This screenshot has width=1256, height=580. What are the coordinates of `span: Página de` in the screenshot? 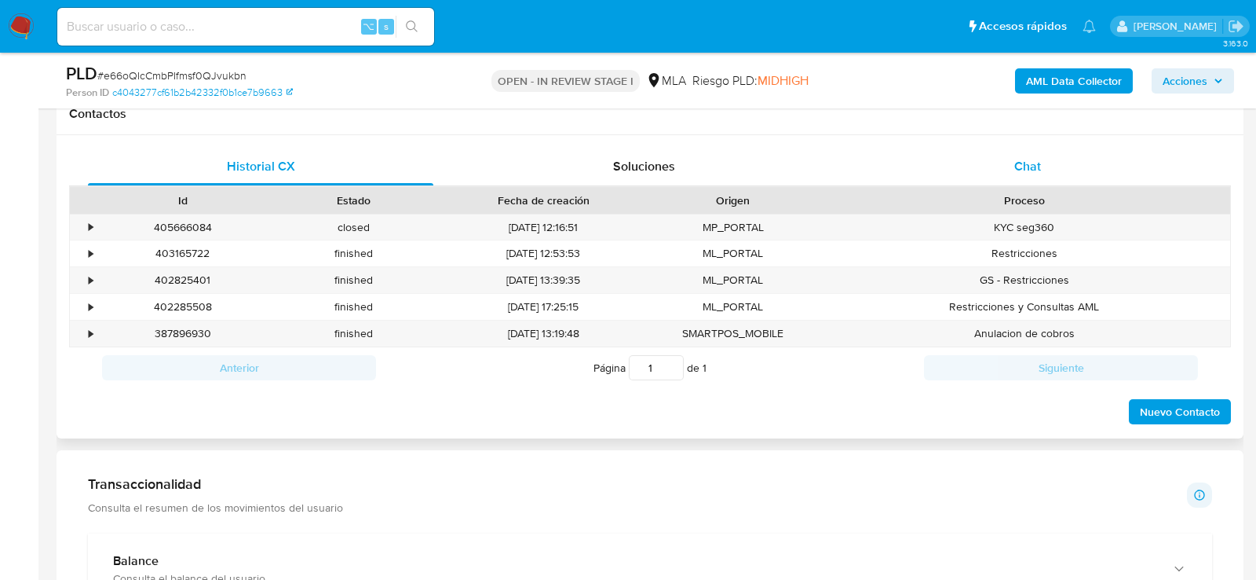 It's located at (650, 367).